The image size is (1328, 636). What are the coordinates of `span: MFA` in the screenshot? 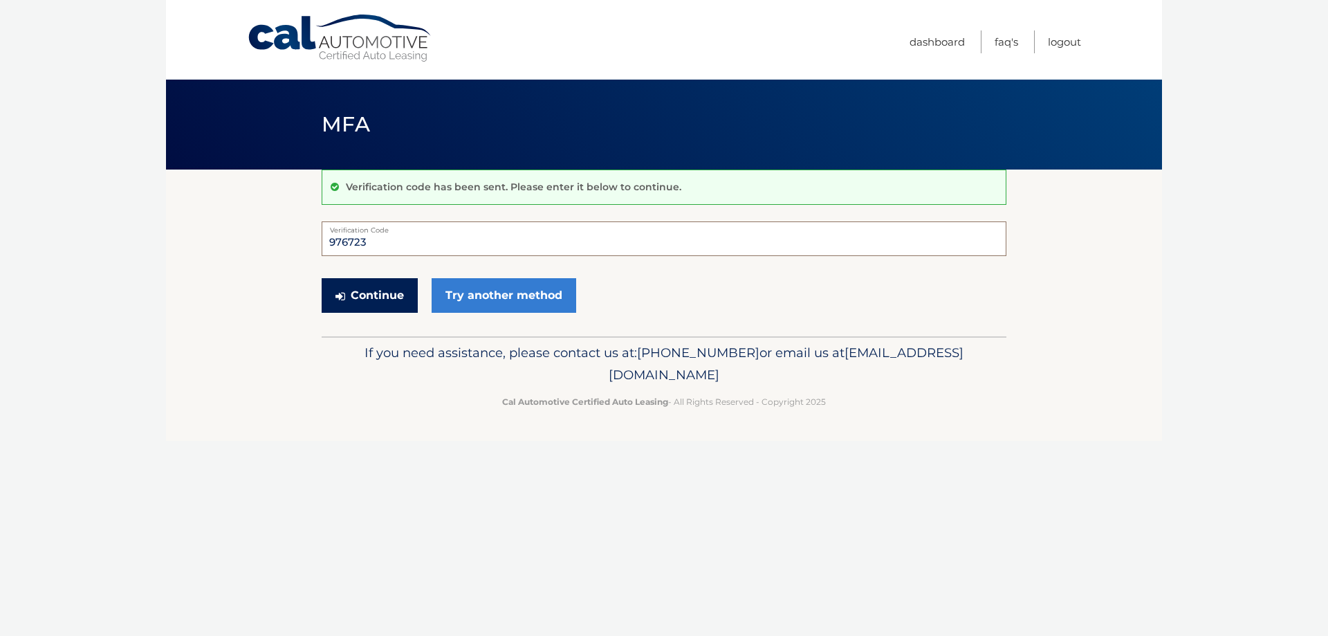 It's located at (346, 124).